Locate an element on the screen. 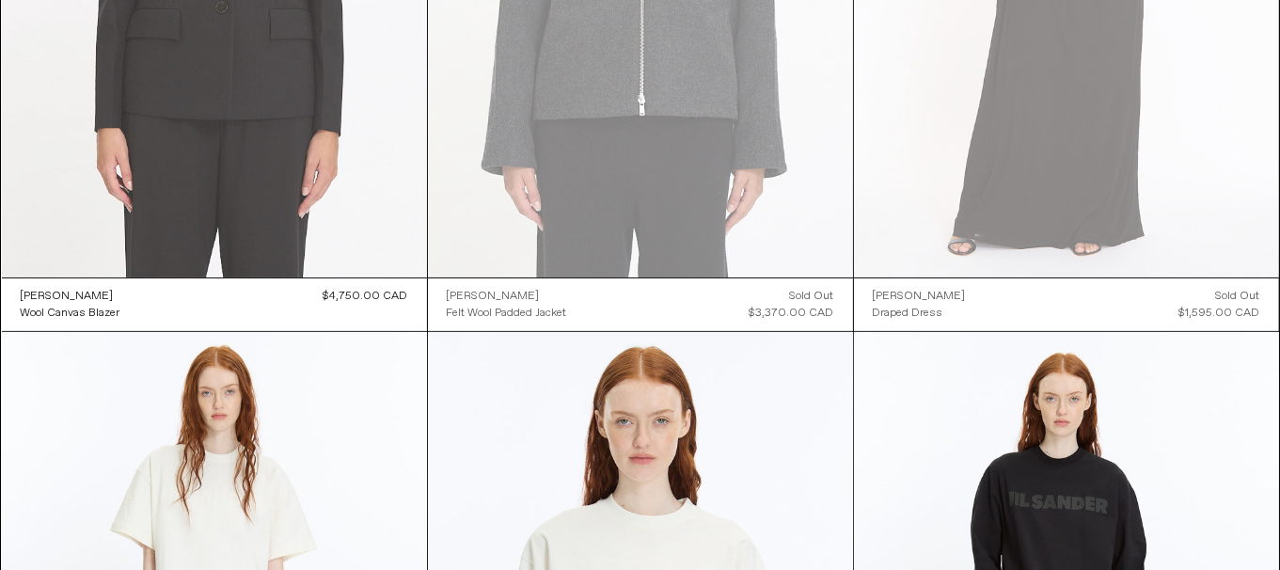 Image resolution: width=1280 pixels, height=570 pixels. div: Wool Canvas Blazer is located at coordinates (71, 313).